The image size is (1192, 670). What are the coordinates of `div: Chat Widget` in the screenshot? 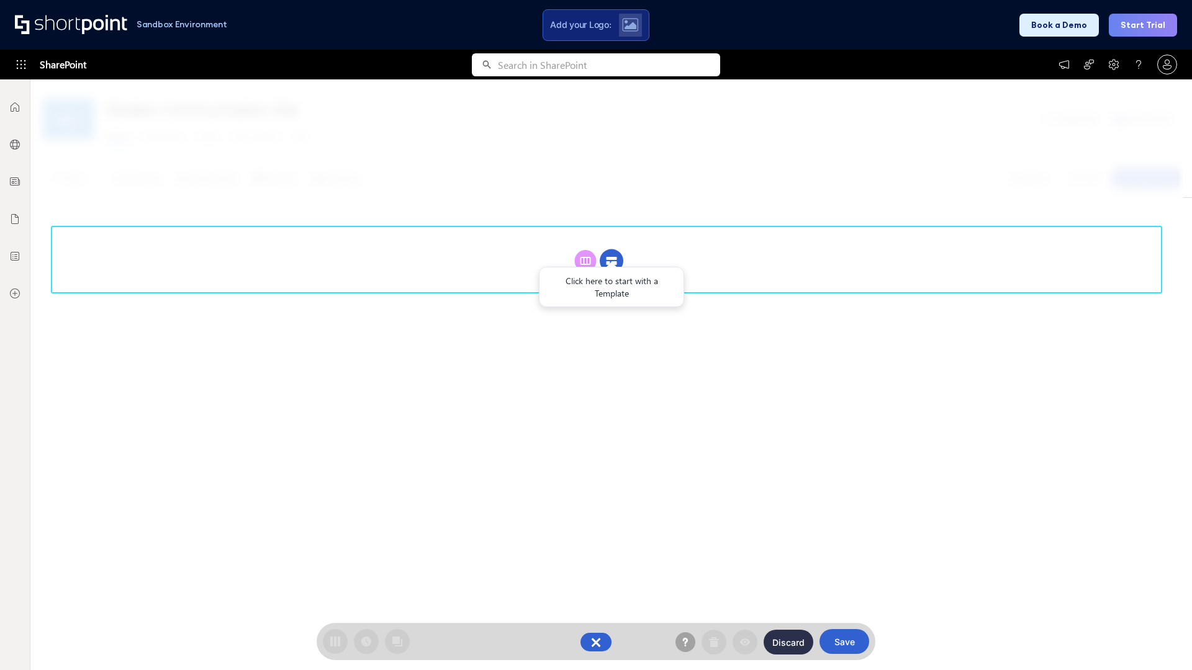 It's located at (1161, 641).